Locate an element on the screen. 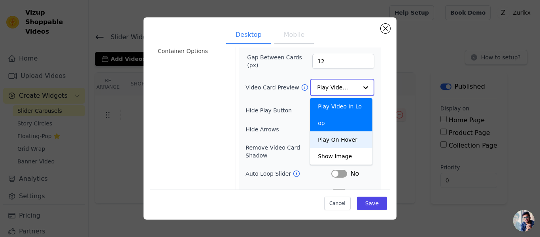  div: Show Image is located at coordinates (341, 156).